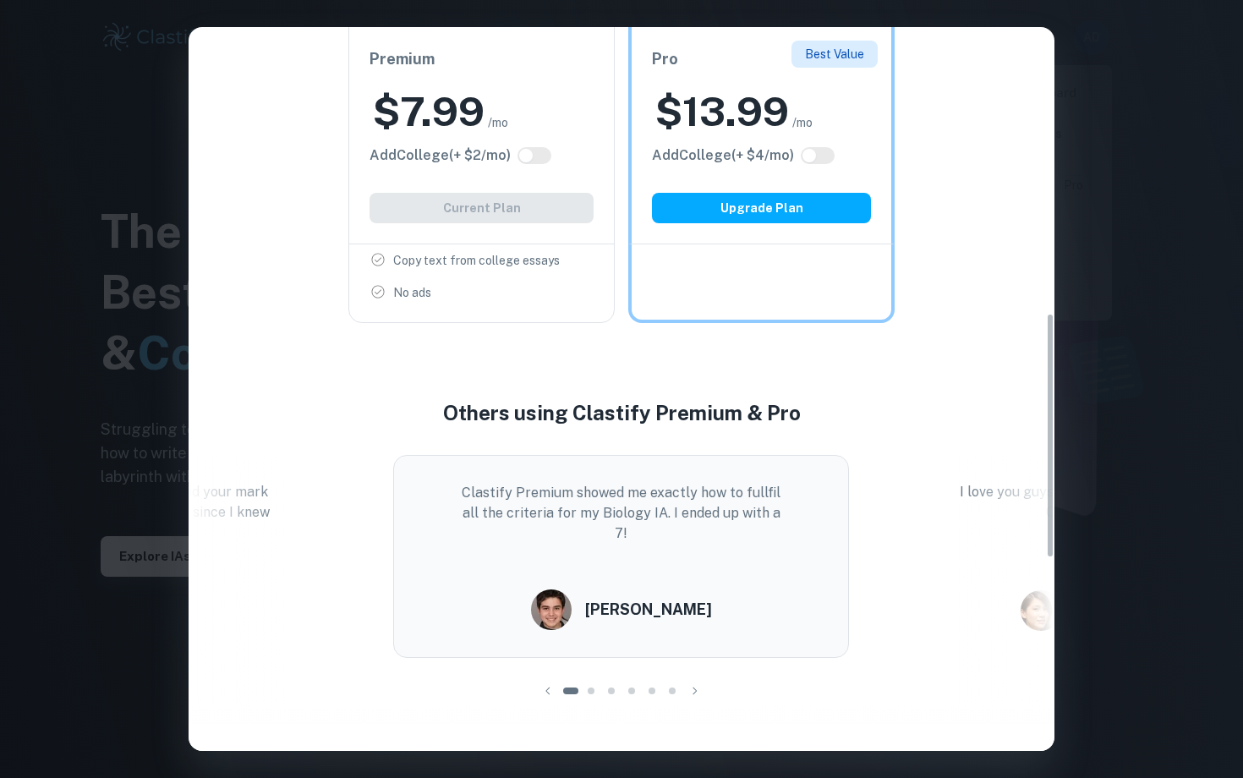 The width and height of the screenshot is (1243, 778). Describe the element at coordinates (722, 112) in the screenshot. I see `h2: $ 13.99` at that location.